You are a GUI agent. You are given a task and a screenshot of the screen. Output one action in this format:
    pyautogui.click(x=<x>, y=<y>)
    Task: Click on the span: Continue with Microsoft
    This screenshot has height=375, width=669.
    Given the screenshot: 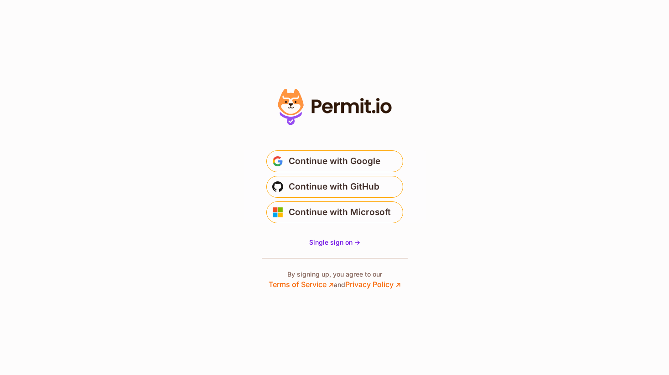 What is the action you would take?
    pyautogui.click(x=340, y=213)
    